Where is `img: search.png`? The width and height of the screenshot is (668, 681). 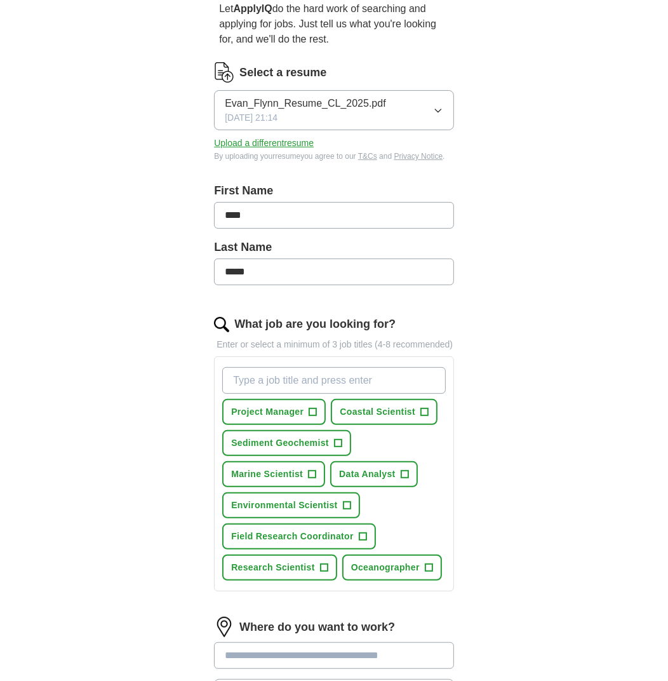
img: search.png is located at coordinates (222, 325).